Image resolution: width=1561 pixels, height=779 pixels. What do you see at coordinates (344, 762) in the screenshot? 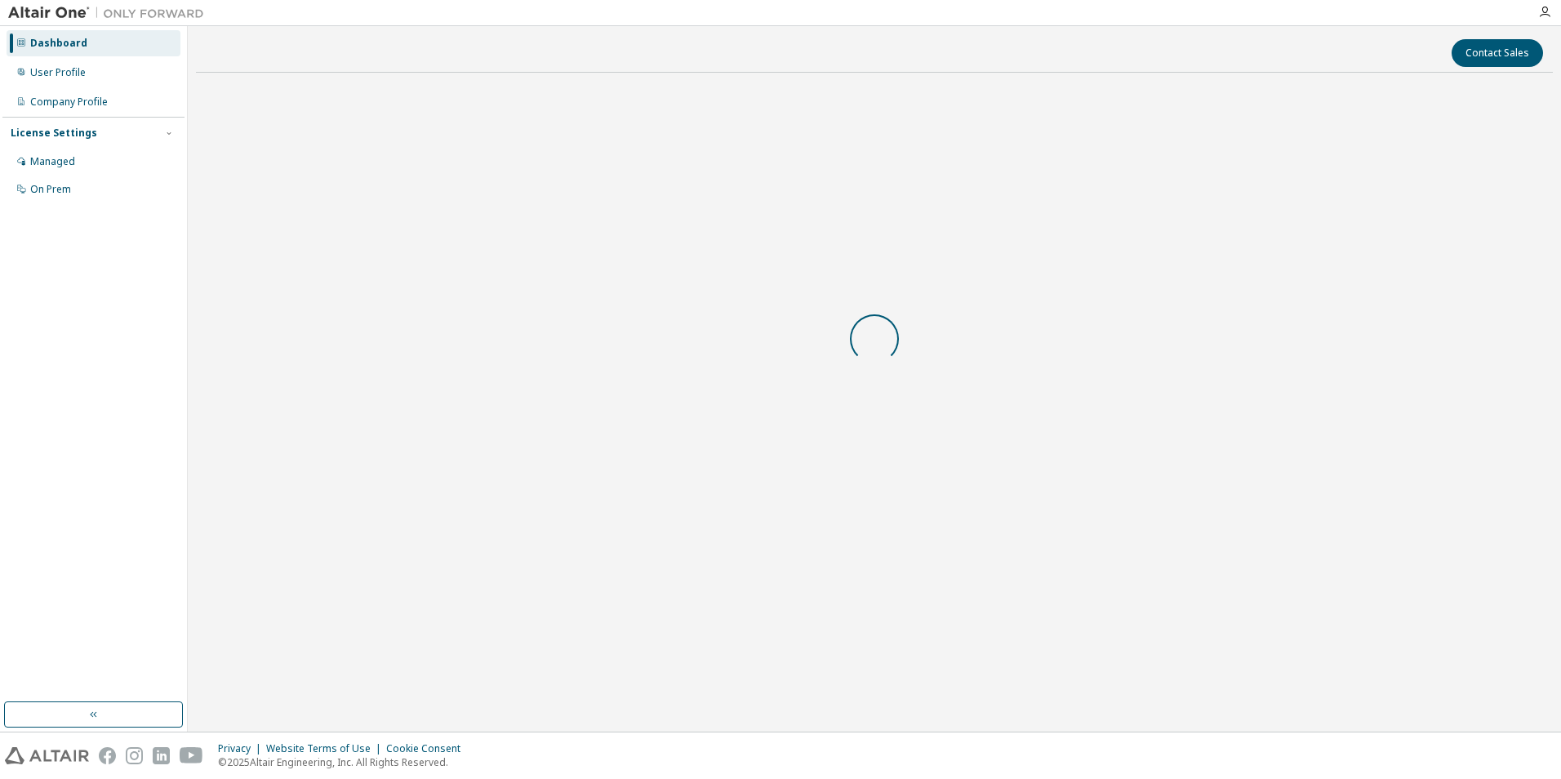
I see `p: © 2025 Altair Engineering, Inc. All Rights Reserved.` at bounding box center [344, 762].